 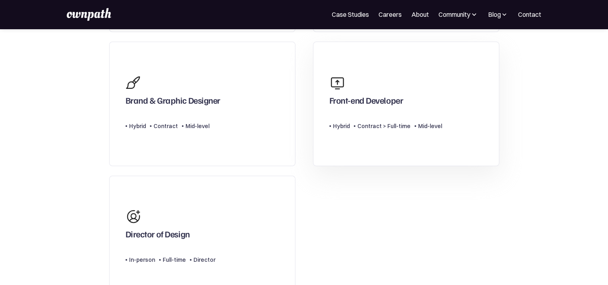 What do you see at coordinates (406, 104) in the screenshot?
I see `a: Front-end DeveloperHybridContract > Full-timeMid-level` at bounding box center [406, 104].